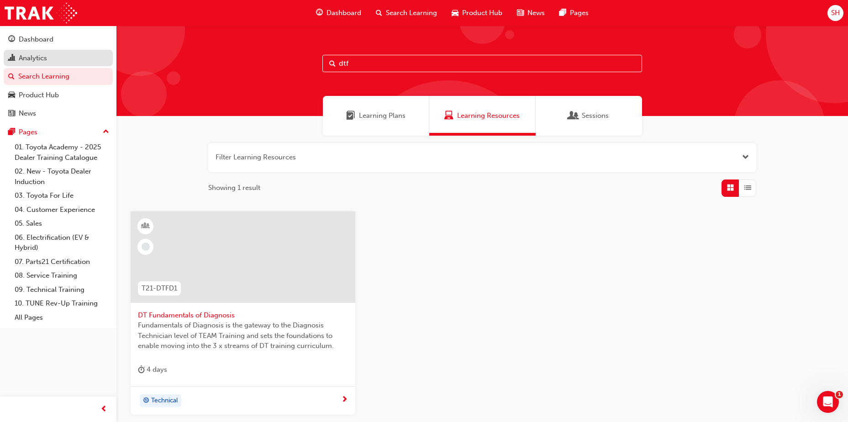 The height and width of the screenshot is (422, 848). What do you see at coordinates (745, 157) in the screenshot?
I see `span: Open the filter` at bounding box center [745, 157].